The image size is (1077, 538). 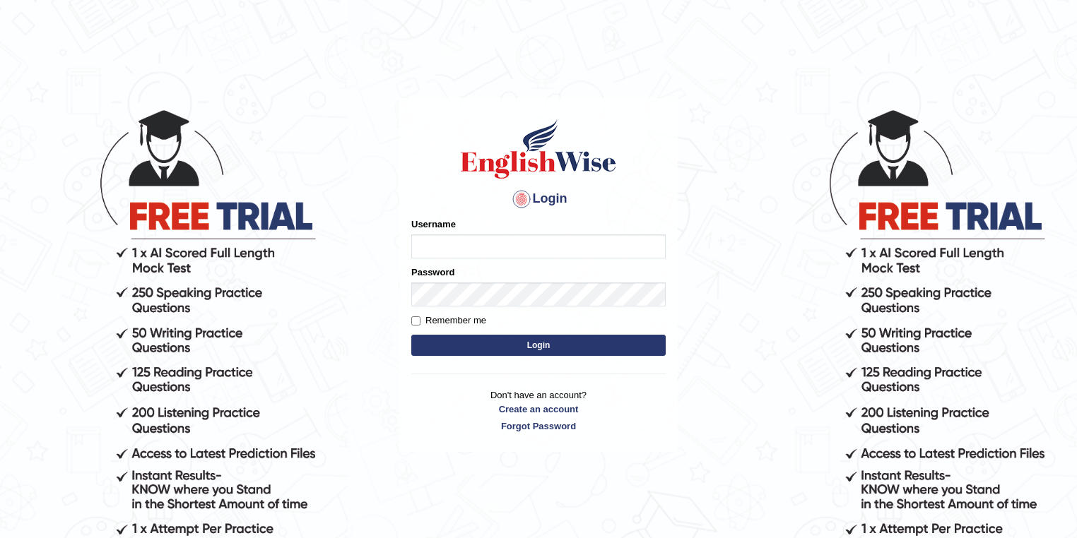 I want to click on h4: Login, so click(x=538, y=199).